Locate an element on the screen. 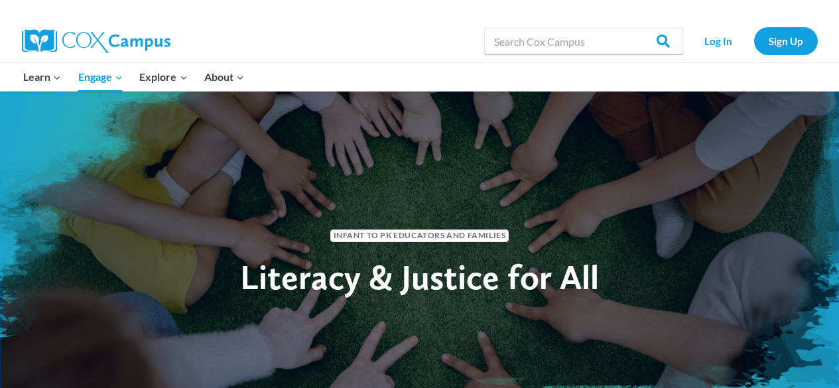 Image resolution: width=839 pixels, height=388 pixels. span: Literacy & Justice for All is located at coordinates (419, 277).